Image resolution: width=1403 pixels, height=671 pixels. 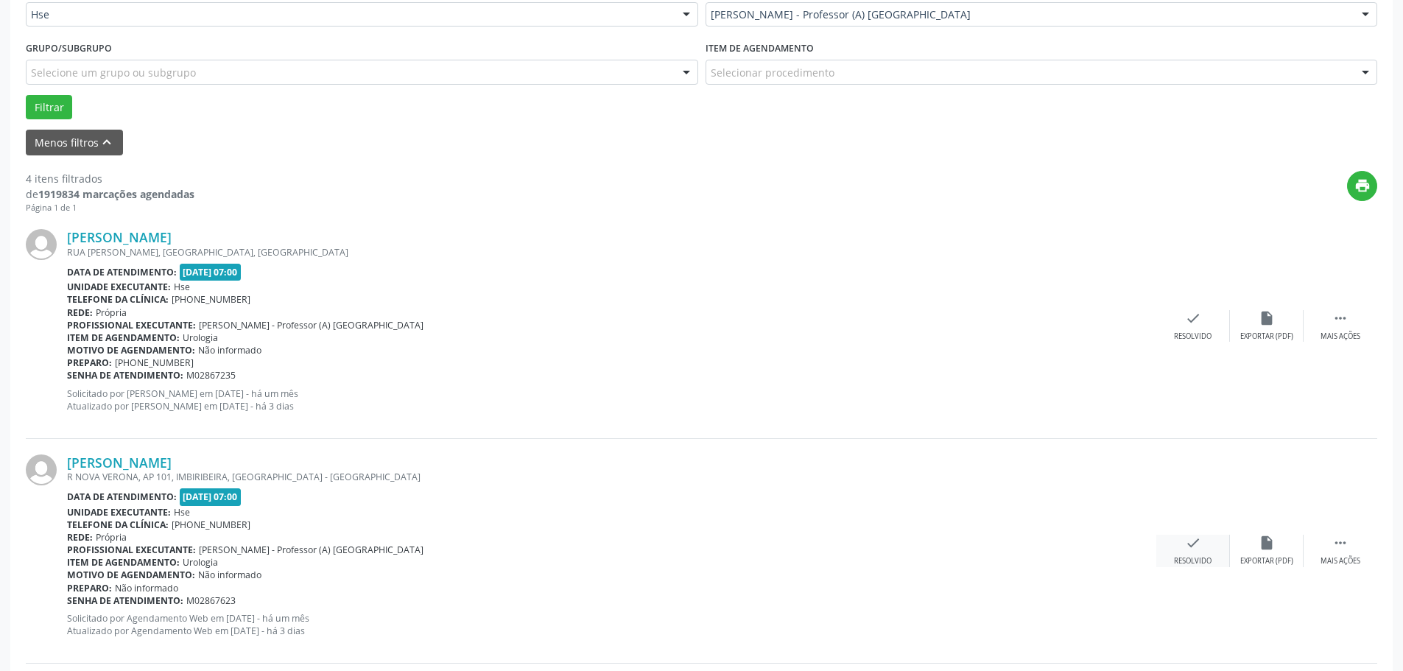 I want to click on label: Grupo/Subgrupo, so click(x=68, y=48).